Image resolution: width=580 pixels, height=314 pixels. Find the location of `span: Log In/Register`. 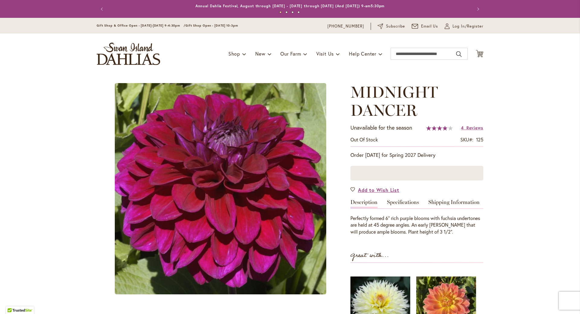

span: Log In/Register is located at coordinates (468, 26).